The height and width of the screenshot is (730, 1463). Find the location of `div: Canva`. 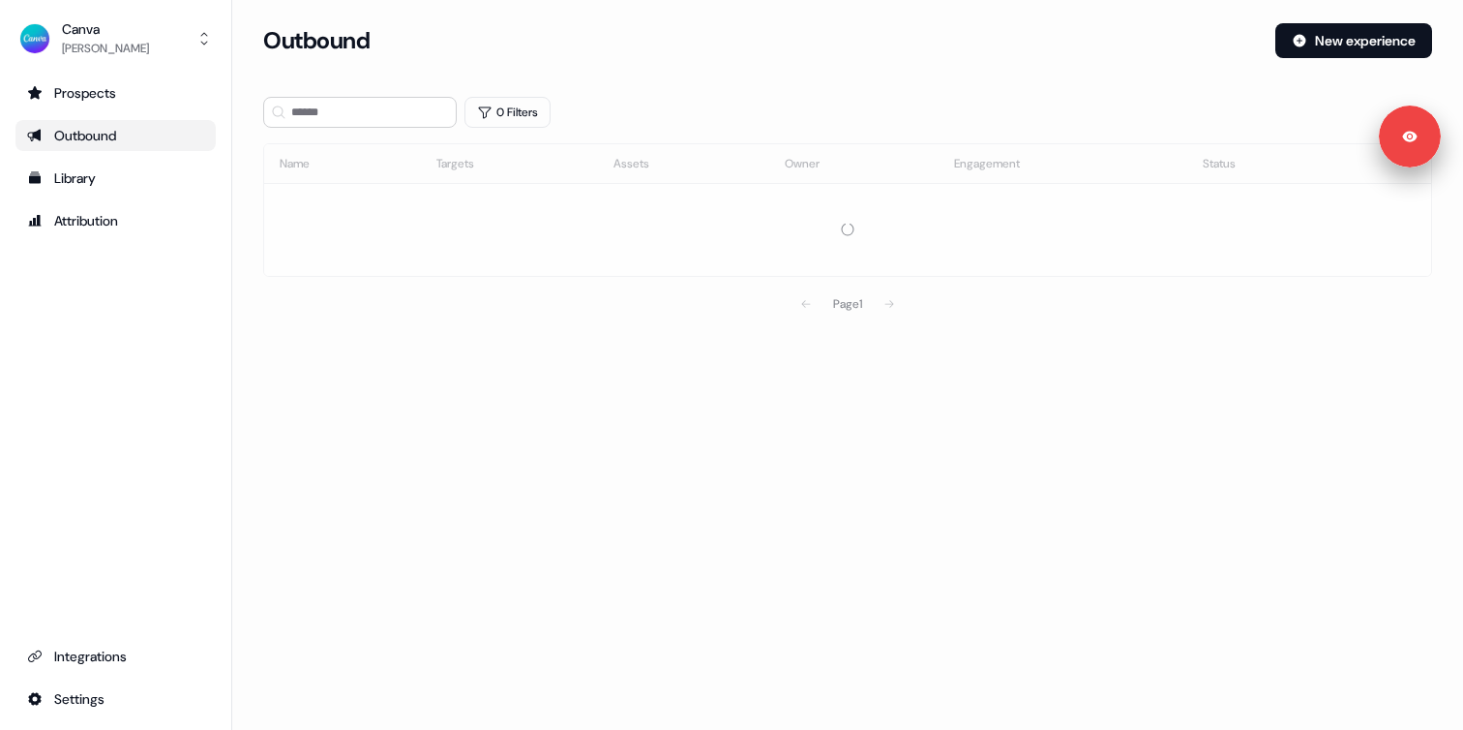

div: Canva is located at coordinates (105, 29).